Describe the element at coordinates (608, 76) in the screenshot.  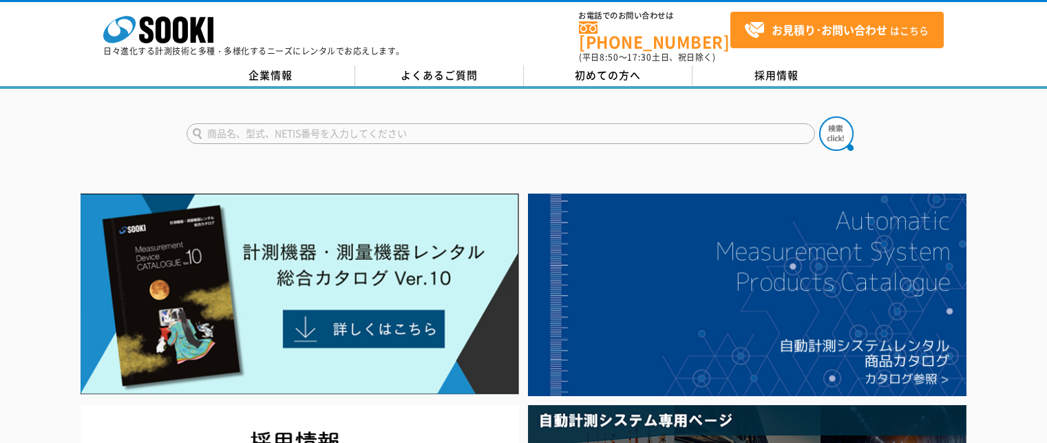
I see `a: 初めての方へ` at that location.